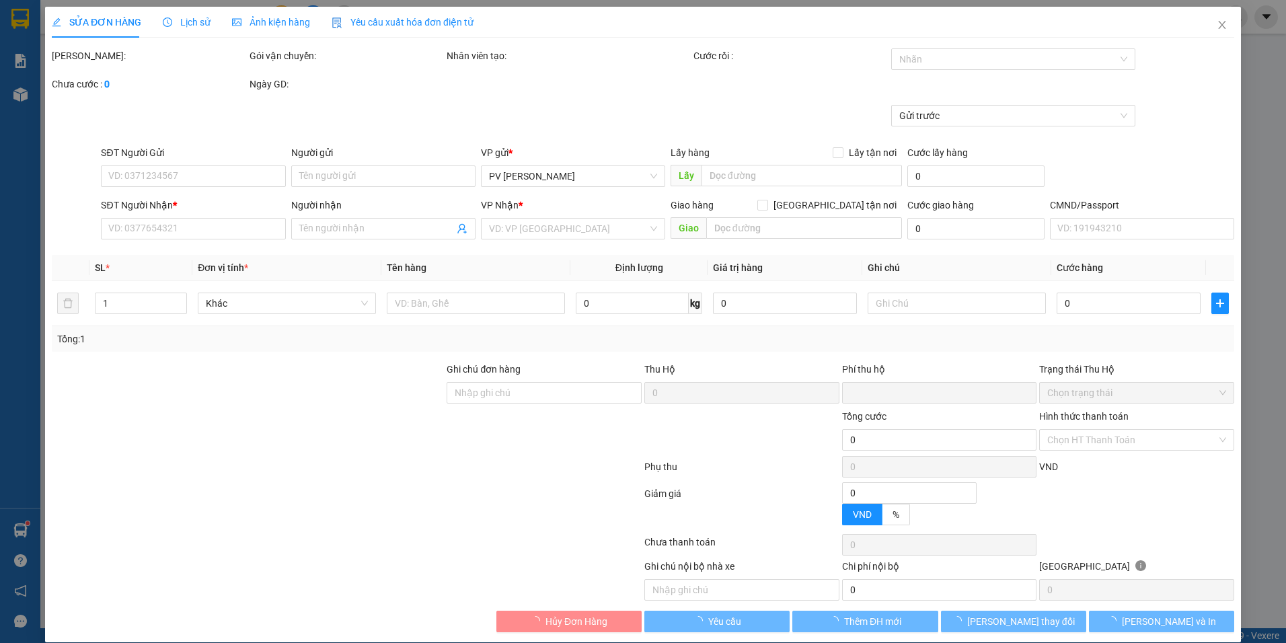 This screenshot has height=643, width=1286. Describe the element at coordinates (569, 621) in the screenshot. I see `button: Hủy Đơn Hàng` at that location.